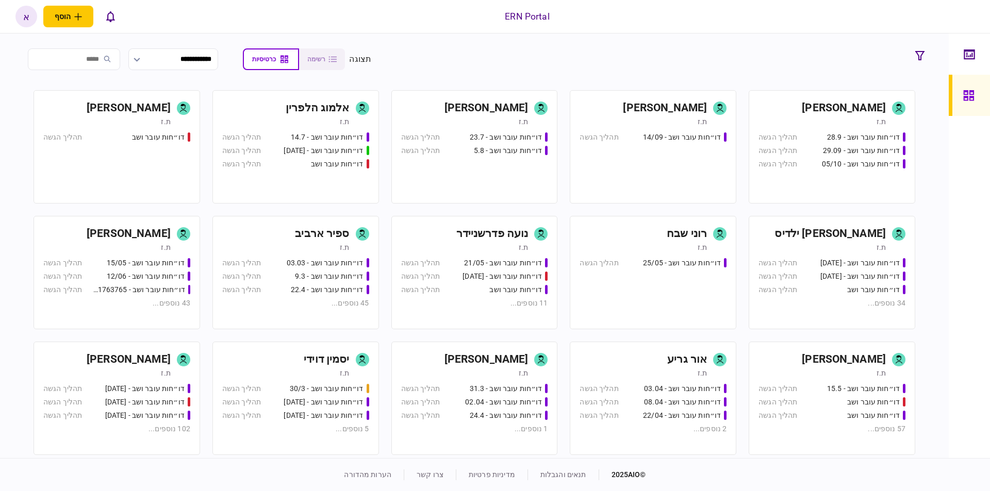 This screenshot has height=491, width=990. What do you see at coordinates (145, 263) in the screenshot?
I see `div: דו״חות עובר ושב - 15/05` at bounding box center [145, 263].